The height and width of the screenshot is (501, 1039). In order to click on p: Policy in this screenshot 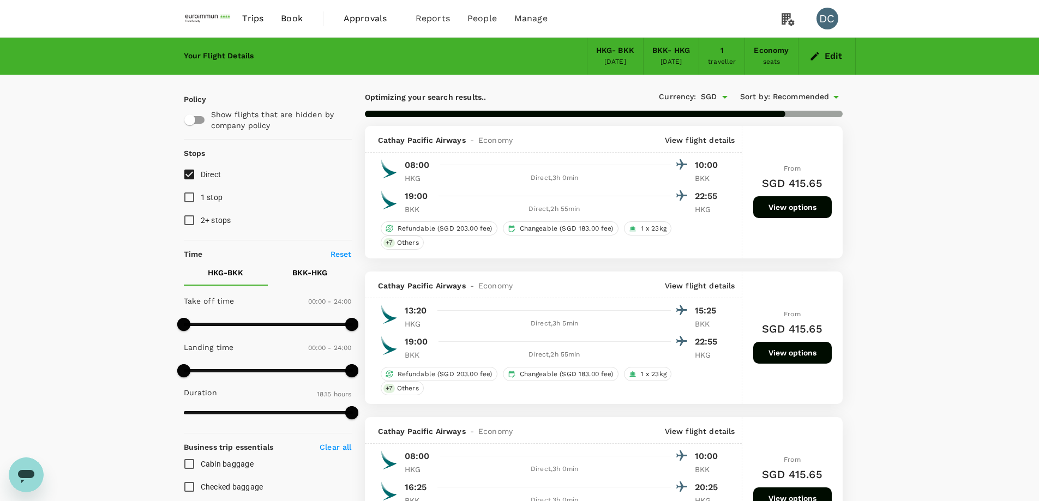, I will do `click(189, 99)`.